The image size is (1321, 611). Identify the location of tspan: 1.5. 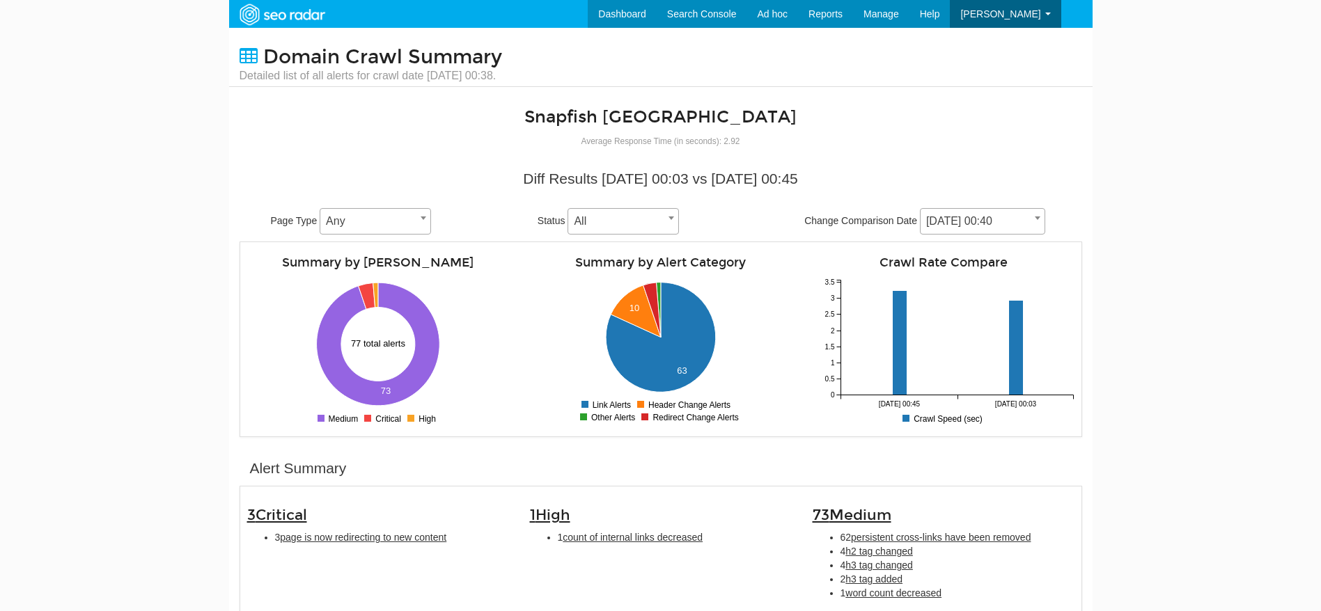
(829, 347).